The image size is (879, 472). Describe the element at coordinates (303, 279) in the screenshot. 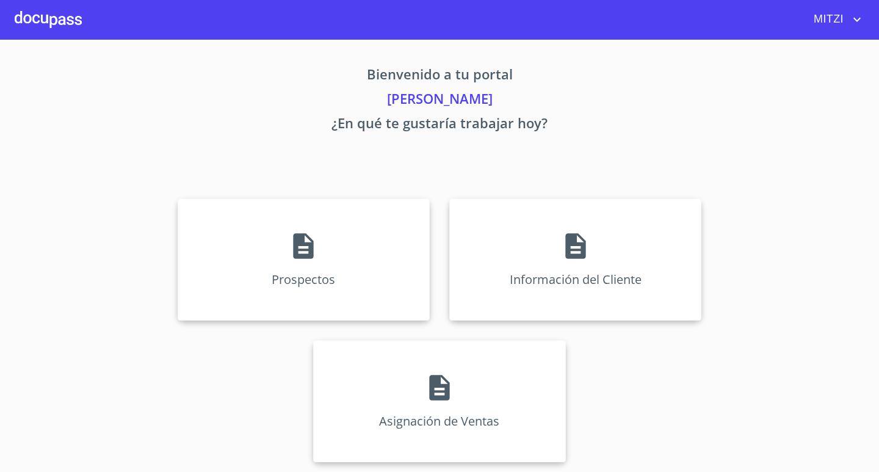

I see `p: Prospectos` at that location.